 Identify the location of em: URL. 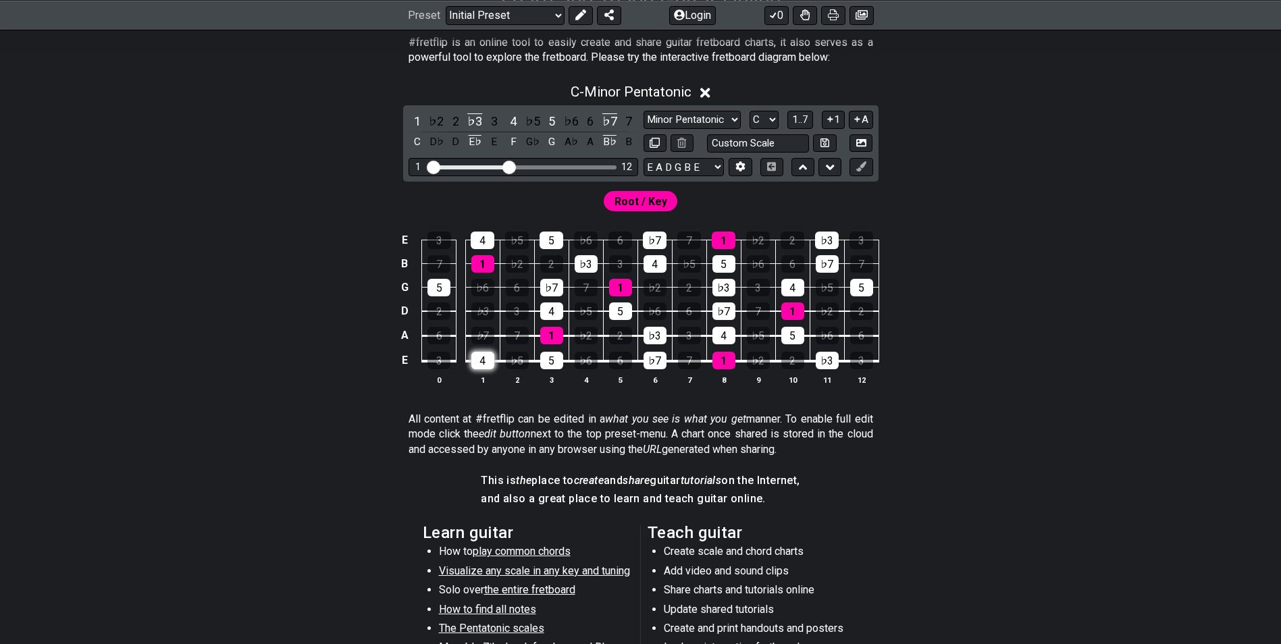
(652, 449).